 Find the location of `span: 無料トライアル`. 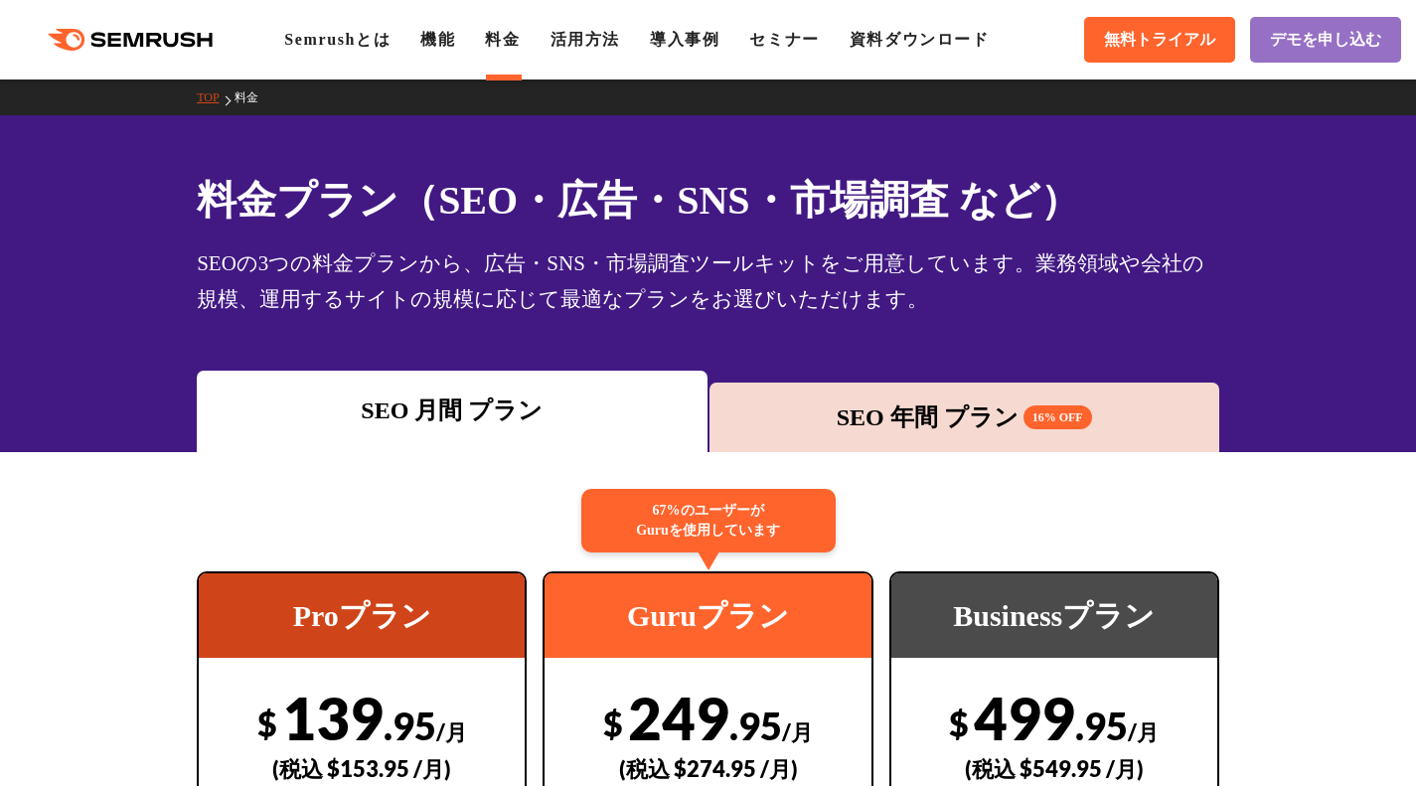

span: 無料トライアル is located at coordinates (1159, 40).